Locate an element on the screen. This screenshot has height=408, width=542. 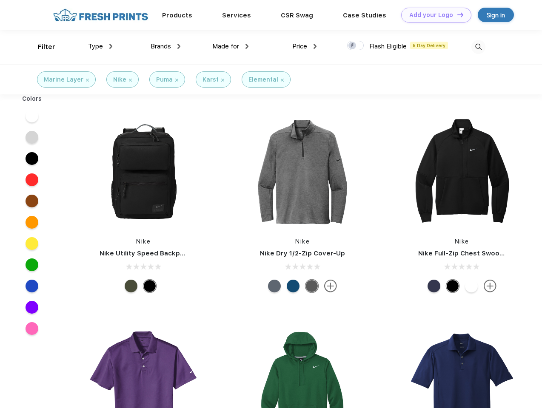
span: Flash Eligible is located at coordinates (388, 46).